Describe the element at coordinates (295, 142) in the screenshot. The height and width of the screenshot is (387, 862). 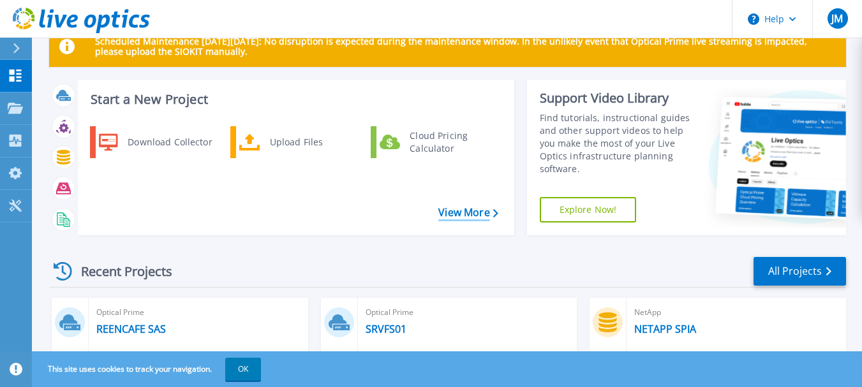
I see `a: Upload Files` at that location.